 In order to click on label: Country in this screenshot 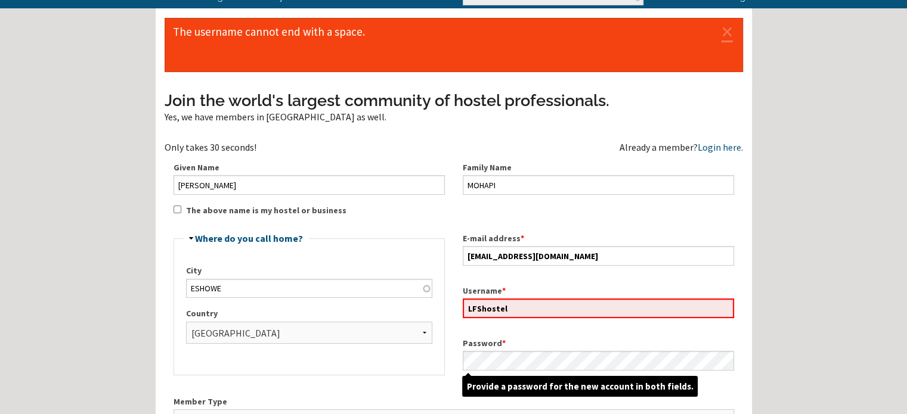, I will do `click(309, 314)`.